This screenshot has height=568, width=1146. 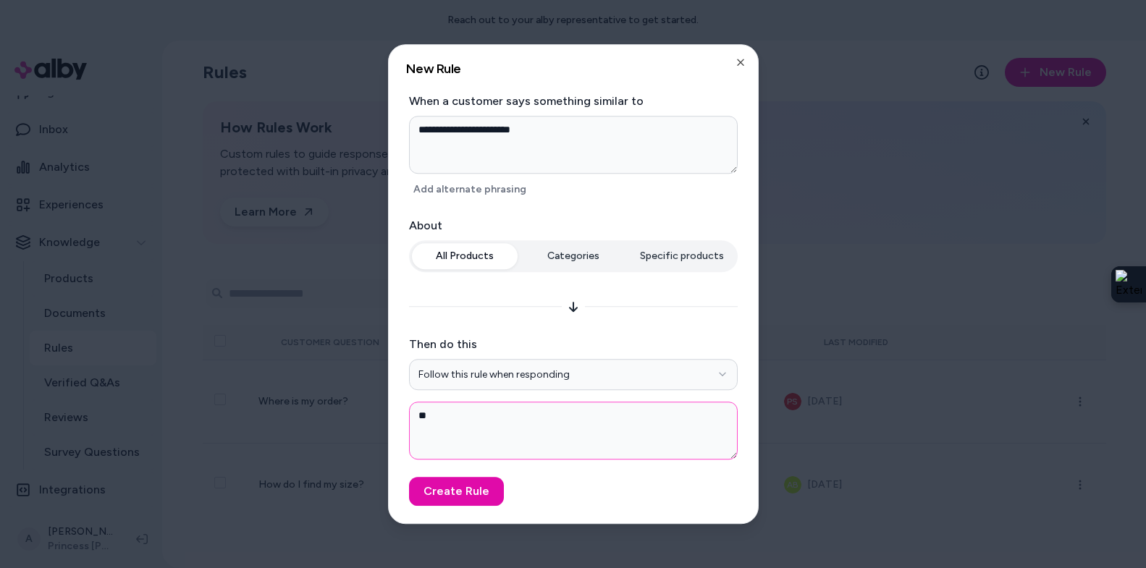 What do you see at coordinates (470, 190) in the screenshot?
I see `button: Add alternate phrasing` at bounding box center [470, 190].